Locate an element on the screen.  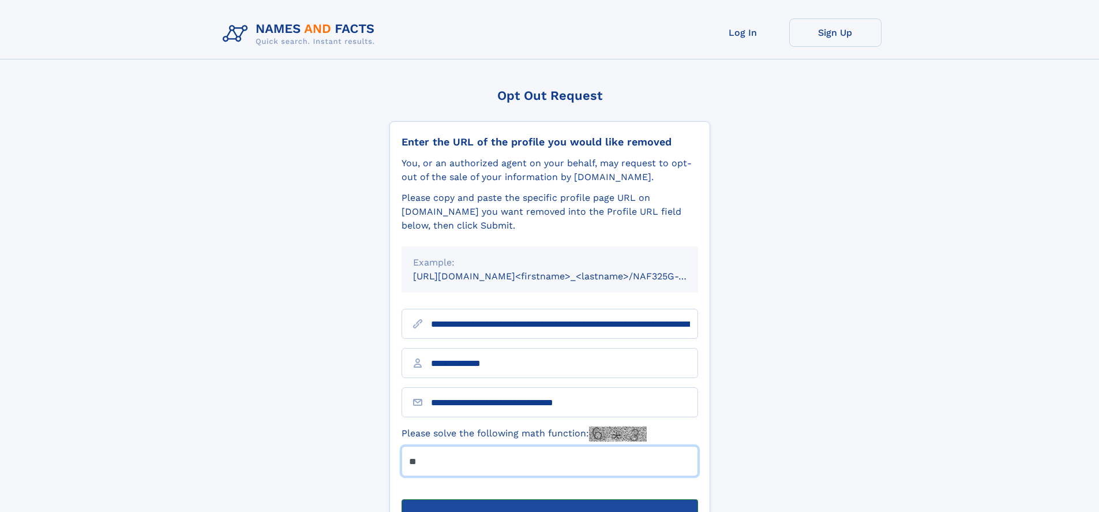
label: Please solve the following math function: is located at coordinates (524, 434).